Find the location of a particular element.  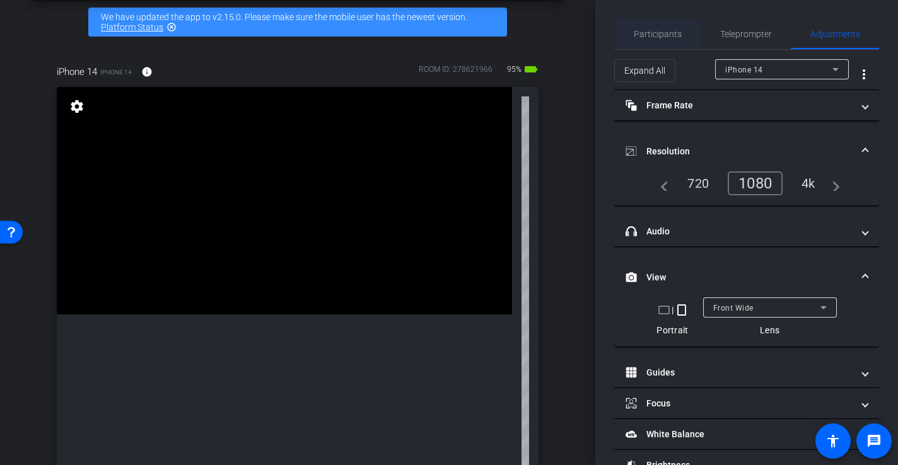

mat-expansion-panel-header: Audio is located at coordinates (747, 231).